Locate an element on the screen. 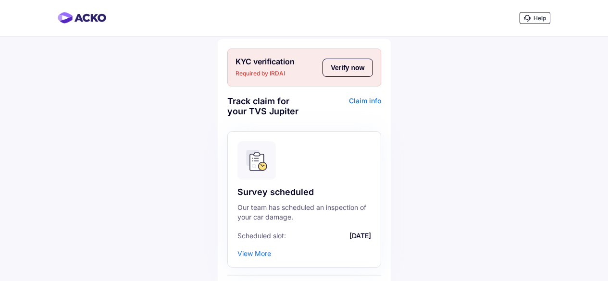 This screenshot has width=608, height=281. span: Help is located at coordinates (540, 18).